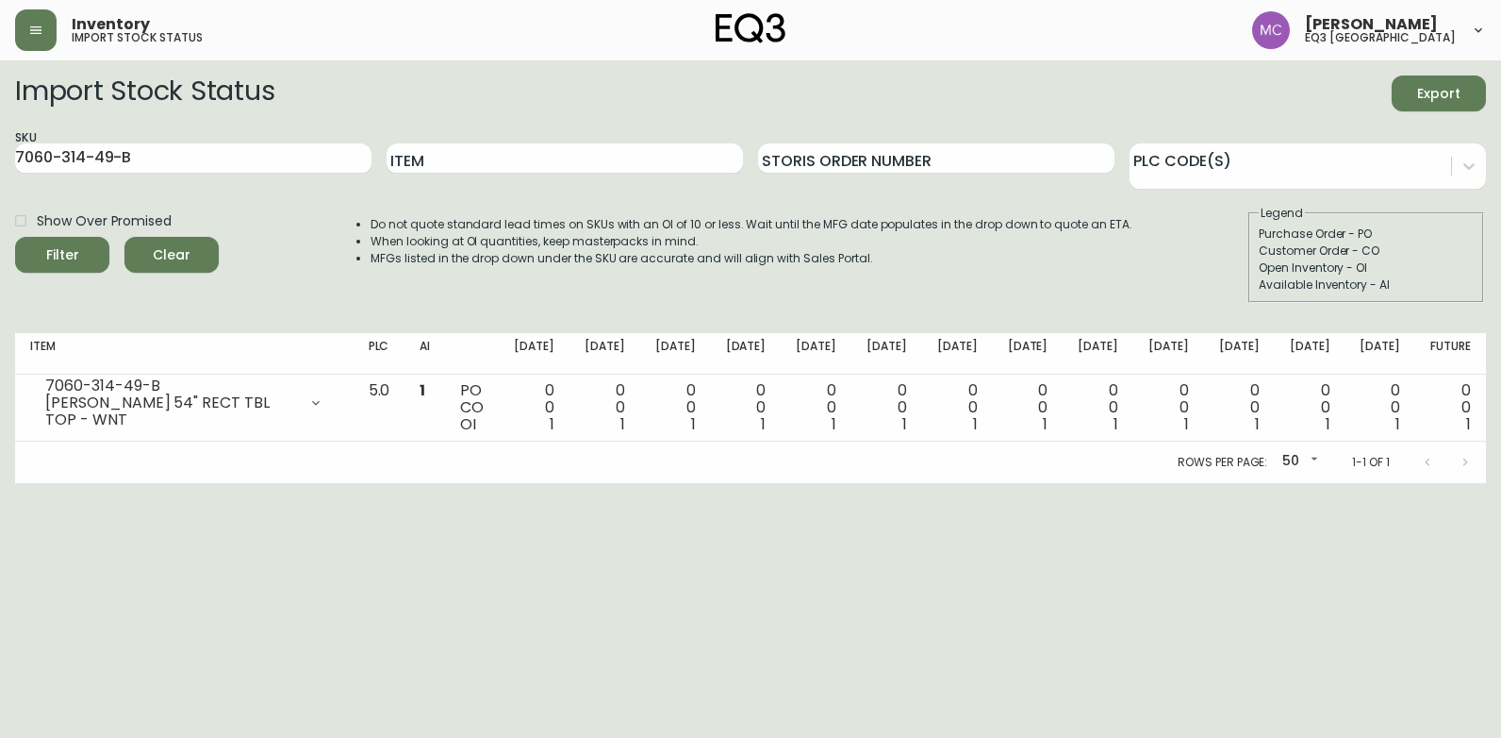 Image resolution: width=1501 pixels, height=738 pixels. What do you see at coordinates (62, 255) in the screenshot?
I see `div: Filter` at bounding box center [62, 255].